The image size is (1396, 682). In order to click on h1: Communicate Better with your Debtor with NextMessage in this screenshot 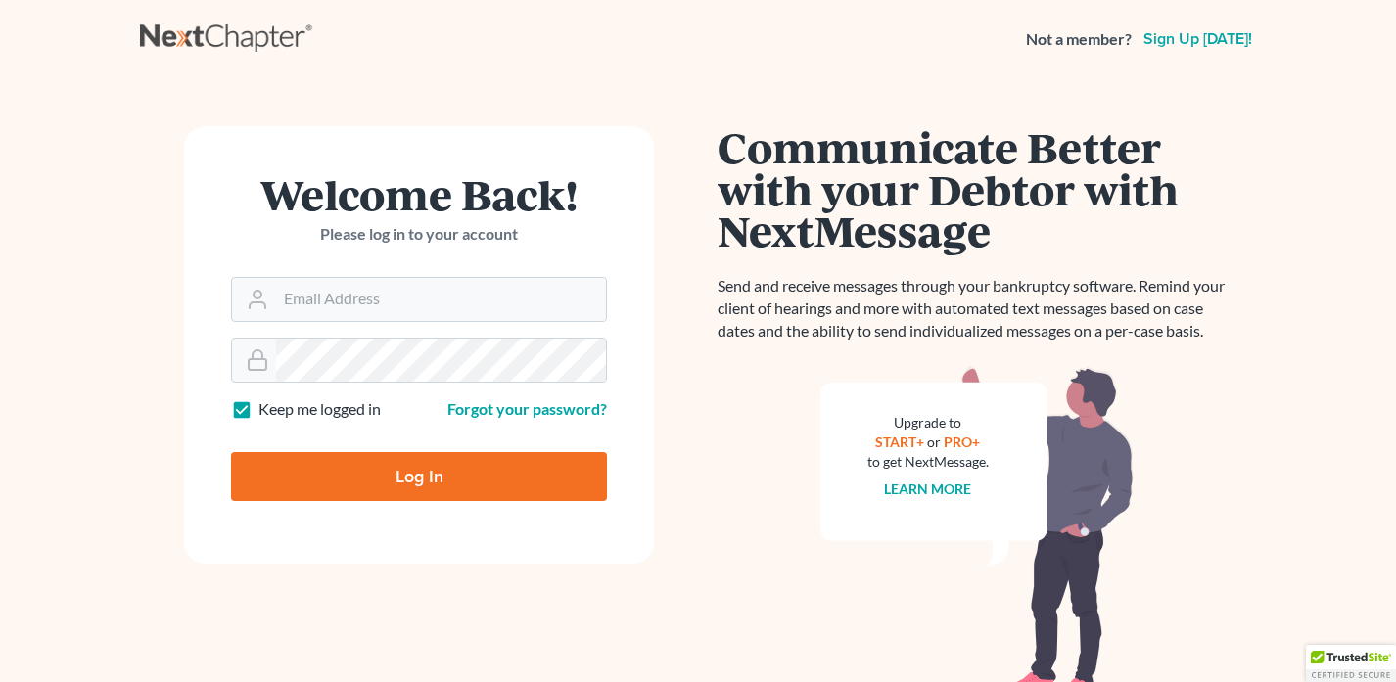, I will do `click(977, 189)`.